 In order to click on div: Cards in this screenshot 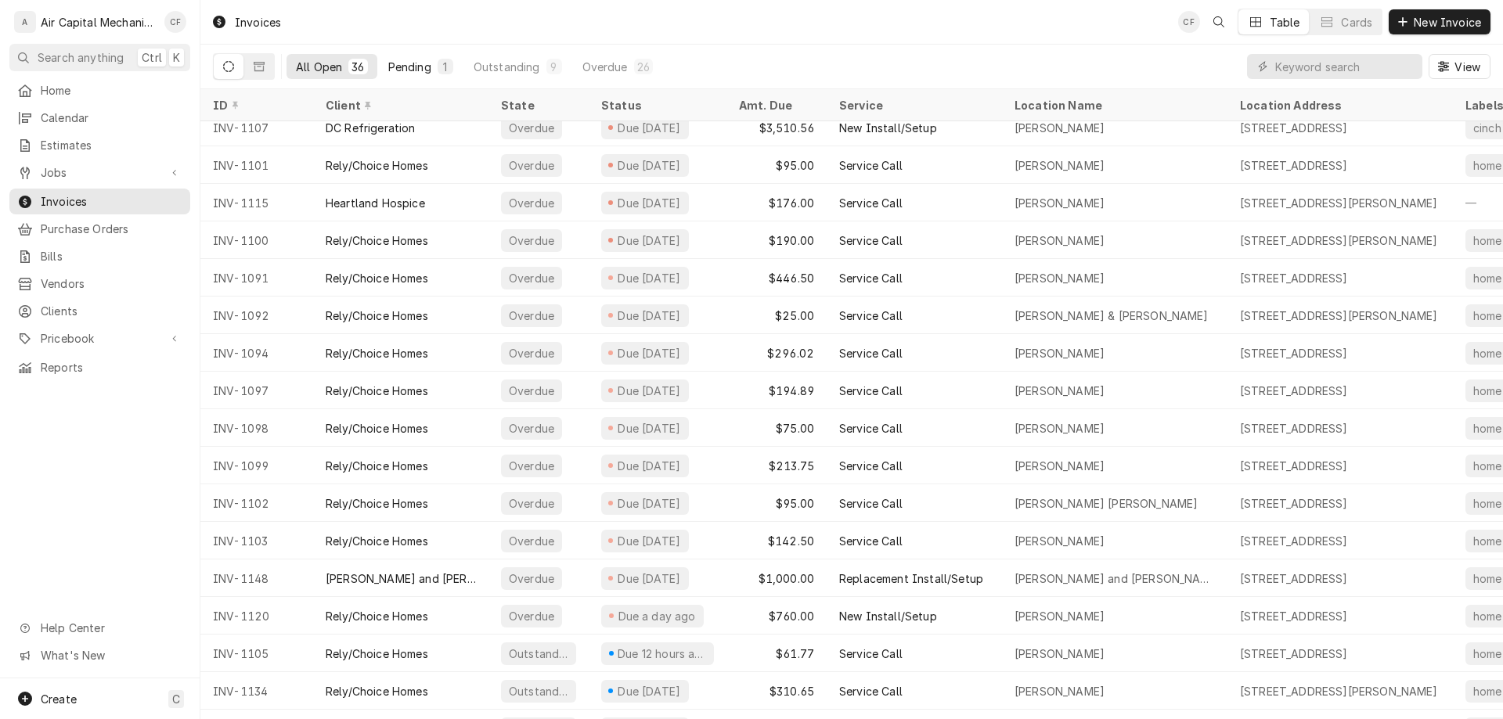, I will do `click(1356, 22)`.